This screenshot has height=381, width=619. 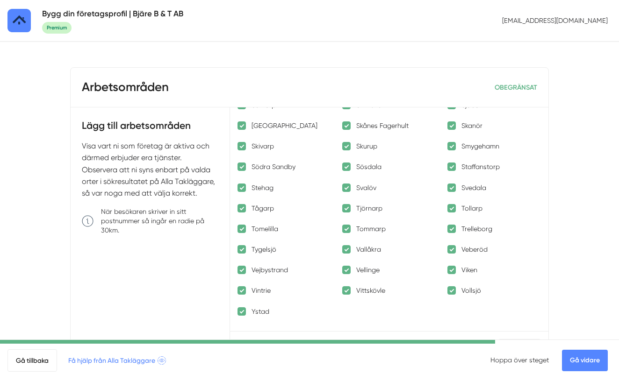 I want to click on p: Tollarp, so click(x=472, y=209).